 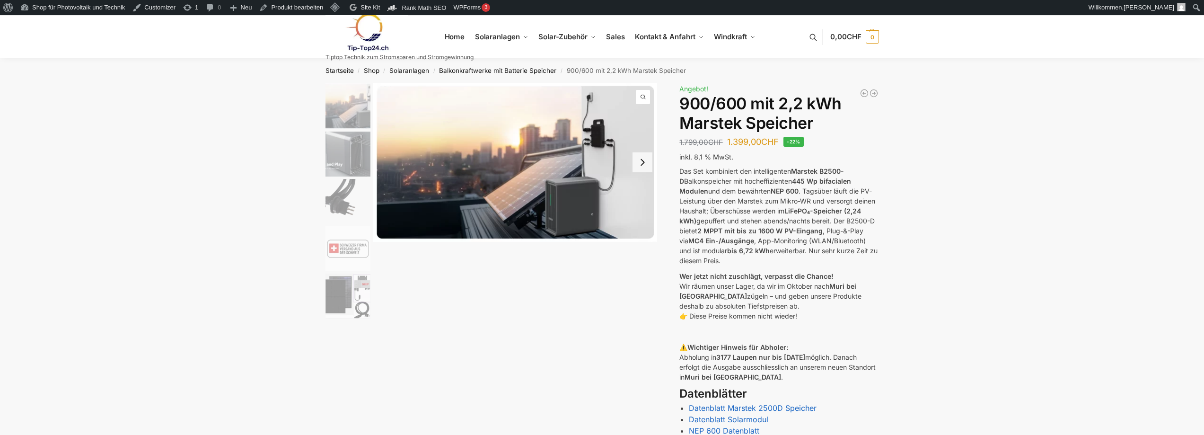 I want to click on img: Anschlusskabel-3meter_schweizer-stecker, so click(x=348, y=201).